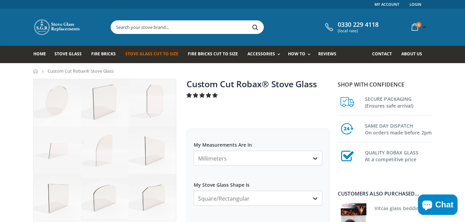 This screenshot has width=465, height=222. Describe the element at coordinates (382, 54) in the screenshot. I see `span: Contact` at that location.